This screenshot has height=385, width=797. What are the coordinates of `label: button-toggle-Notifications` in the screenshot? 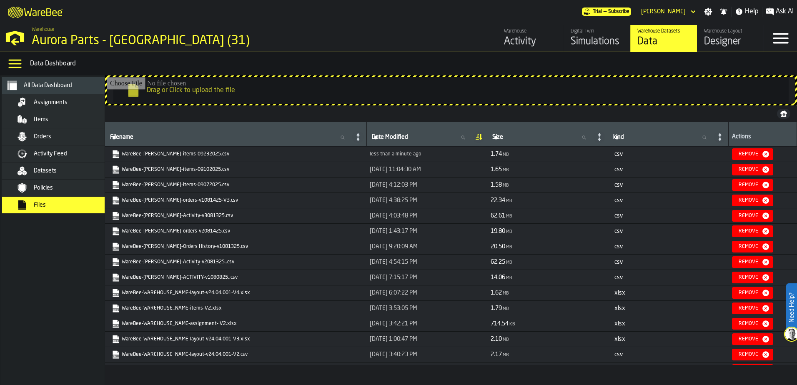 It's located at (724, 12).